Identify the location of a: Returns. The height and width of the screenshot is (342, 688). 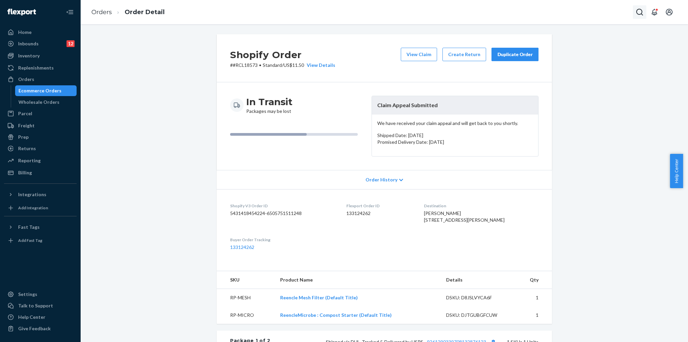
(40, 148).